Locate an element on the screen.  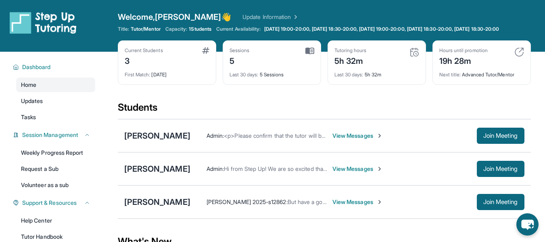
button: chat-button is located at coordinates (527, 224).